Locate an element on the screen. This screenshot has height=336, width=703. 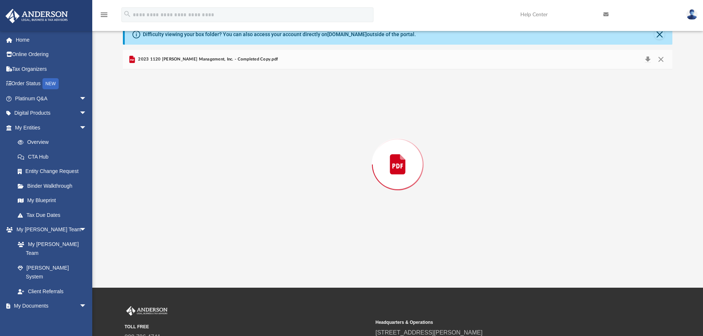
img: User Pic is located at coordinates (692, 14).